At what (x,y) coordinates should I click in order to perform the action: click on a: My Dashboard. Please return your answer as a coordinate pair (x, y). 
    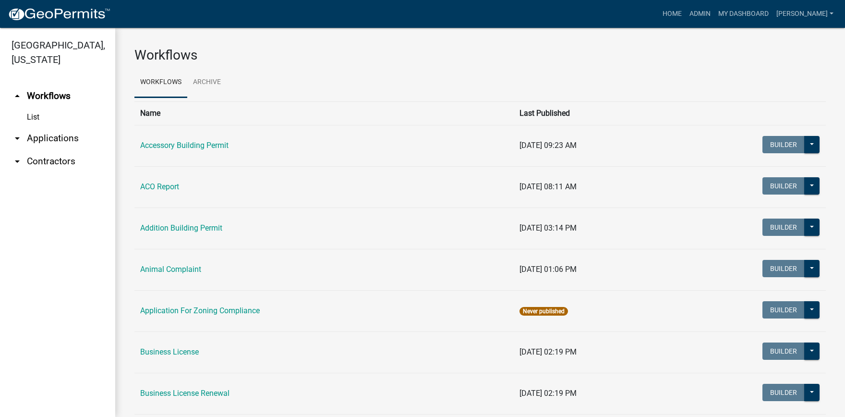
    Looking at the image, I should click on (743, 14).